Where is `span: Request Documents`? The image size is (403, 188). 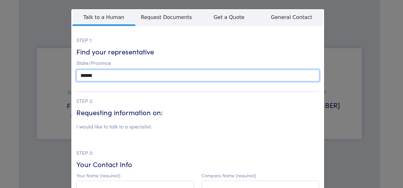 span: Request Documents is located at coordinates (166, 17).